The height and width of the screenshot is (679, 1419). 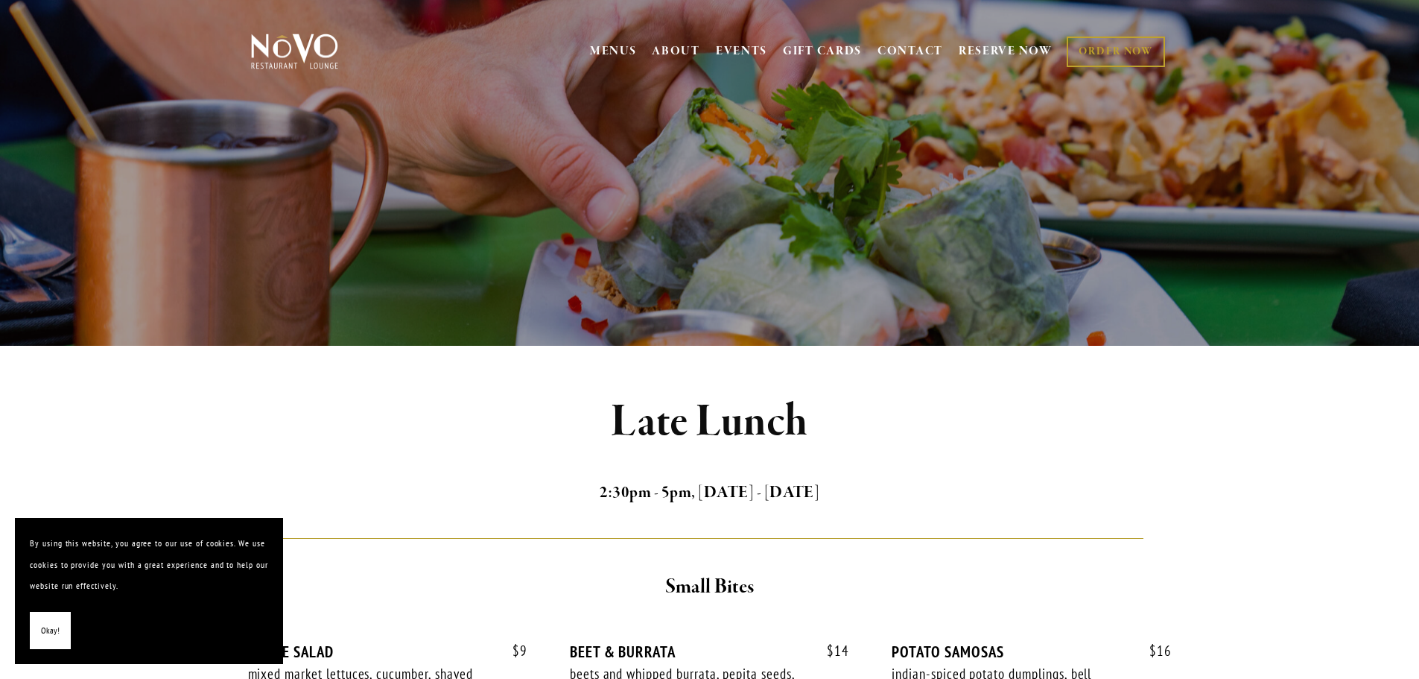 I want to click on a: GIFT CARDS, so click(x=822, y=51).